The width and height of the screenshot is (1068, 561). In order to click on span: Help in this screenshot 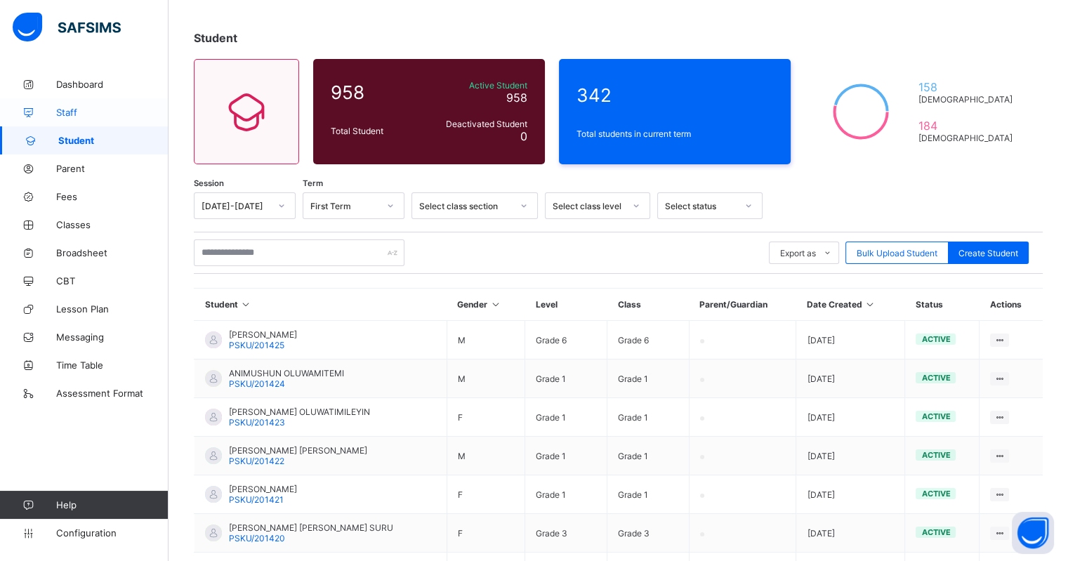, I will do `click(112, 505)`.